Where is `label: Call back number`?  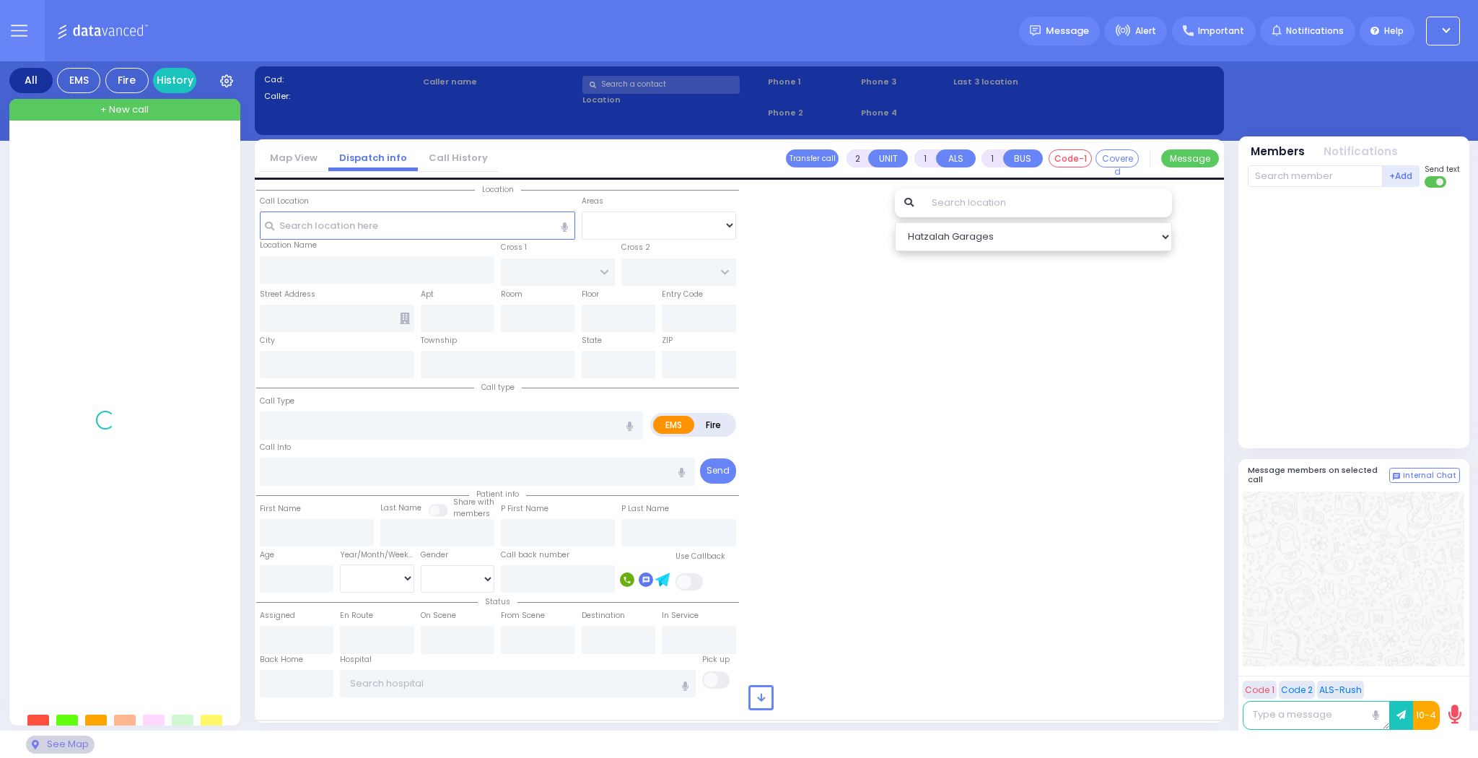 label: Call back number is located at coordinates (535, 555).